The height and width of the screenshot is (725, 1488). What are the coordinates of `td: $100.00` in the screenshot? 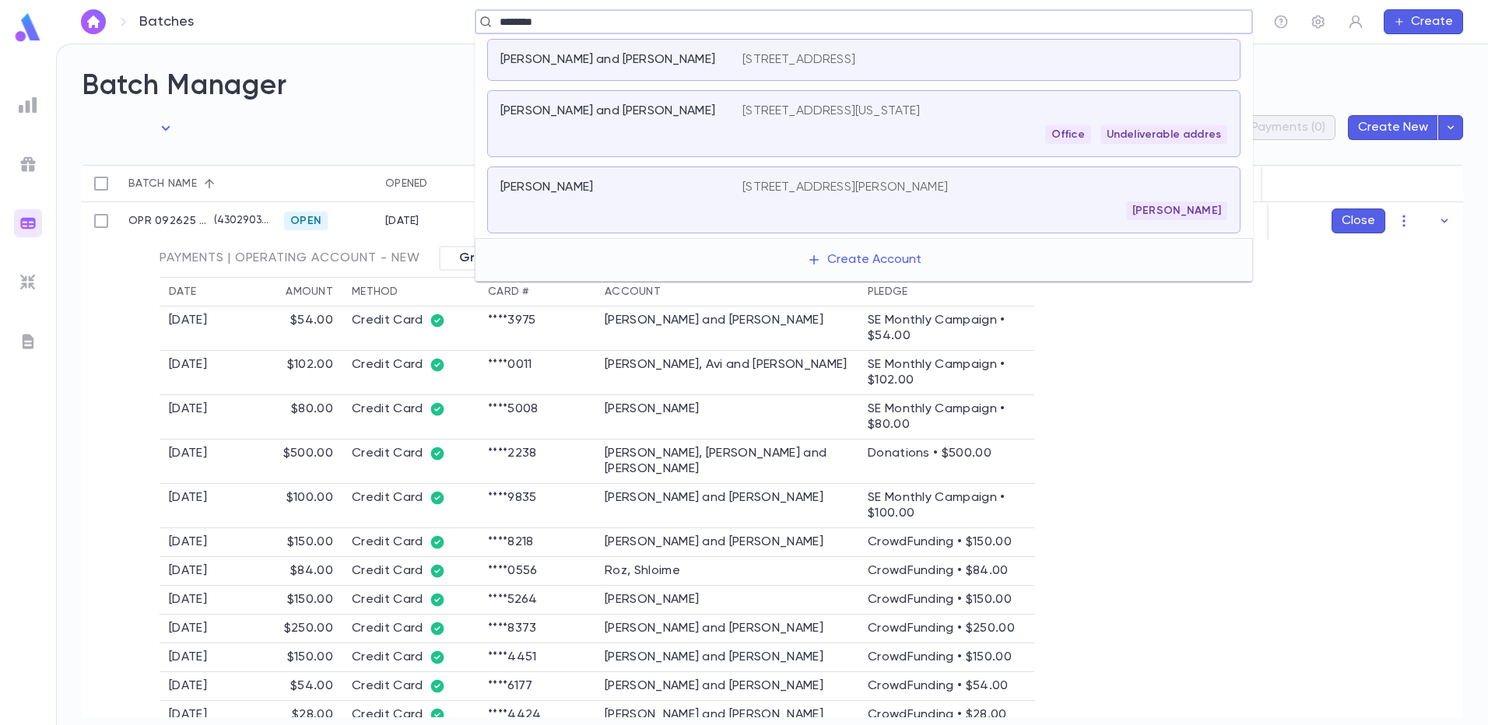 It's located at (284, 506).